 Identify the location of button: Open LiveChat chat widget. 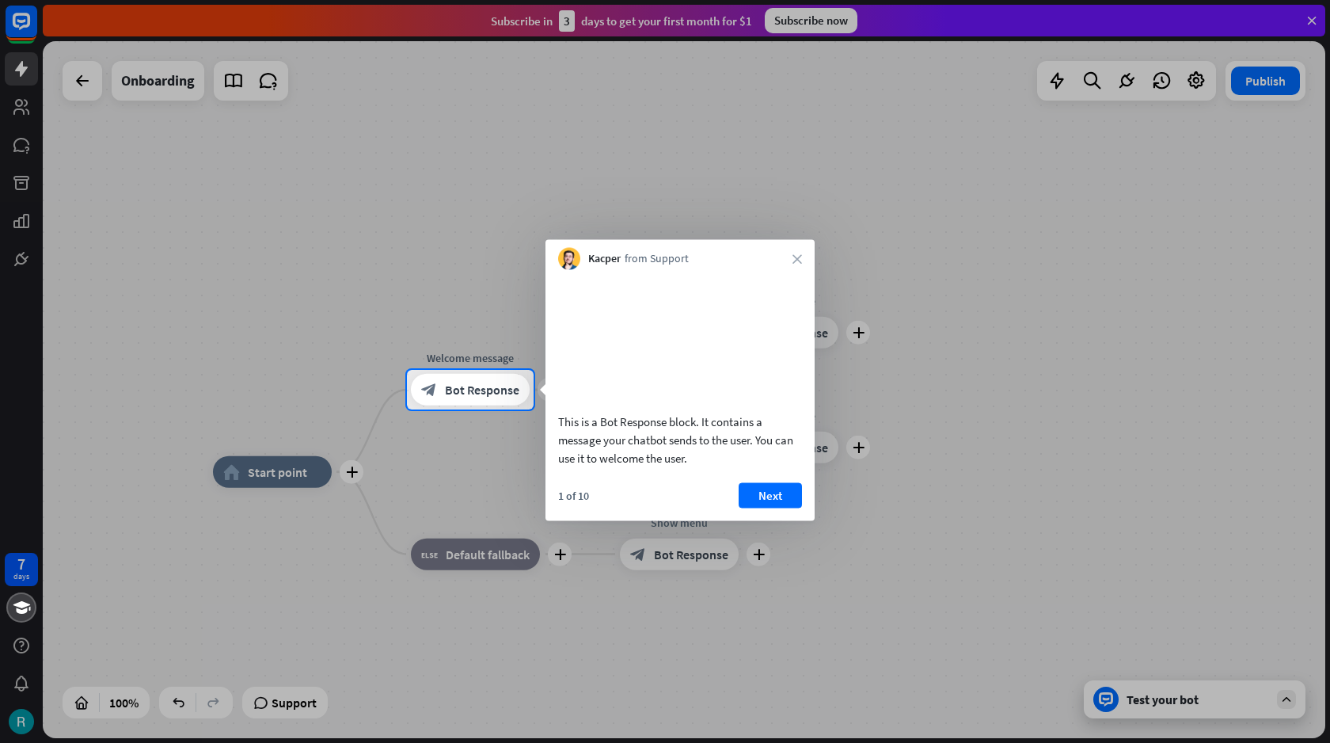
(36, 30).